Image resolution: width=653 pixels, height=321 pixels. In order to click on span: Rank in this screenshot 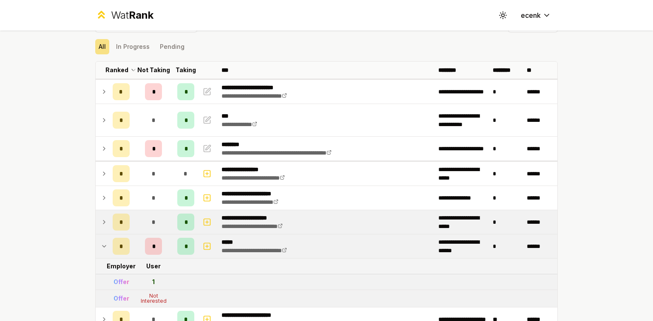, I will do `click(141, 15)`.